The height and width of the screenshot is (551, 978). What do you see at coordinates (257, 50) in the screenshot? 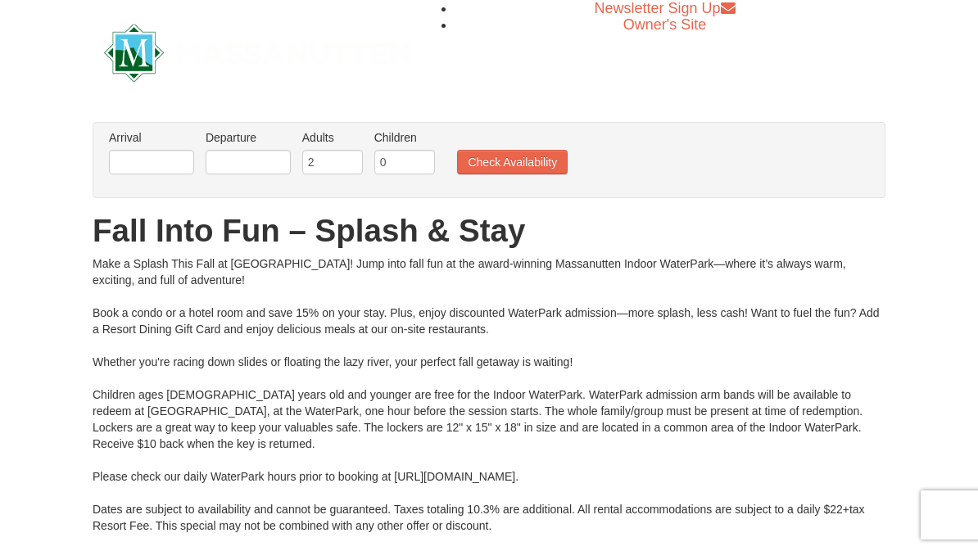
I see `a: Massanutten Resort` at bounding box center [257, 50].